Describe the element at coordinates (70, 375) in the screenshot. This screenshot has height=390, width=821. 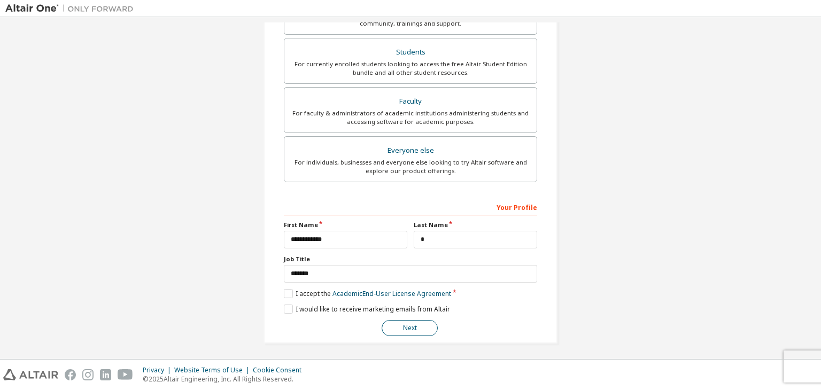
I see `img: facebook.svg` at that location.